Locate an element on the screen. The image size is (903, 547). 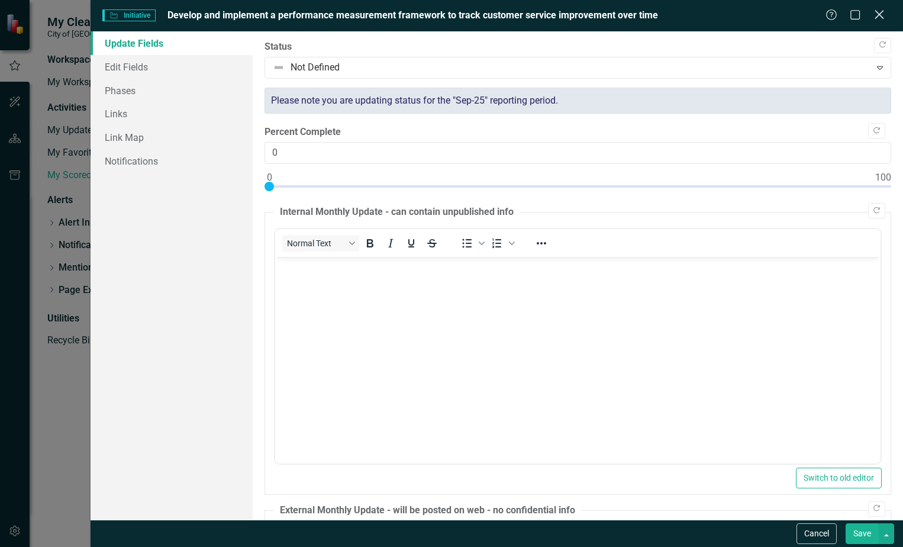
legend: External Monthly Update - will be posted on web - no confidential info is located at coordinates (427, 510).